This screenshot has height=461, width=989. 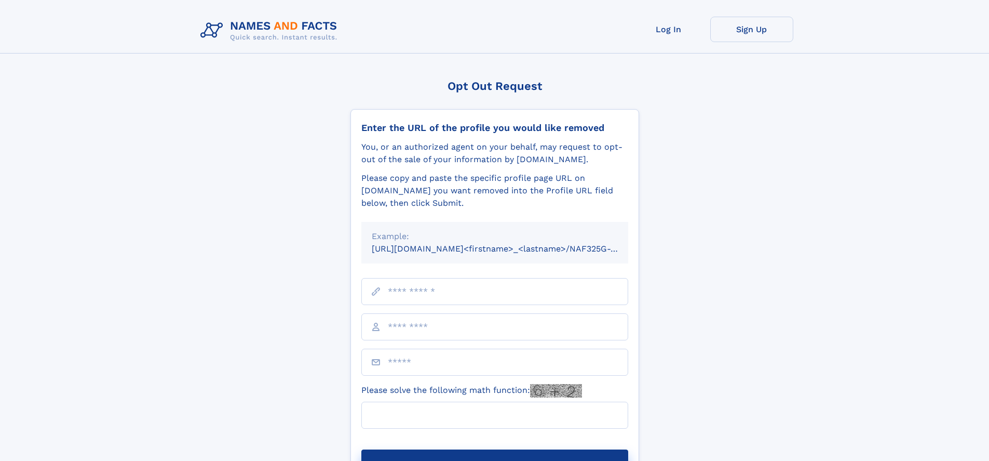 What do you see at coordinates (271, 31) in the screenshot?
I see `img: Logo Names and Facts` at bounding box center [271, 31].